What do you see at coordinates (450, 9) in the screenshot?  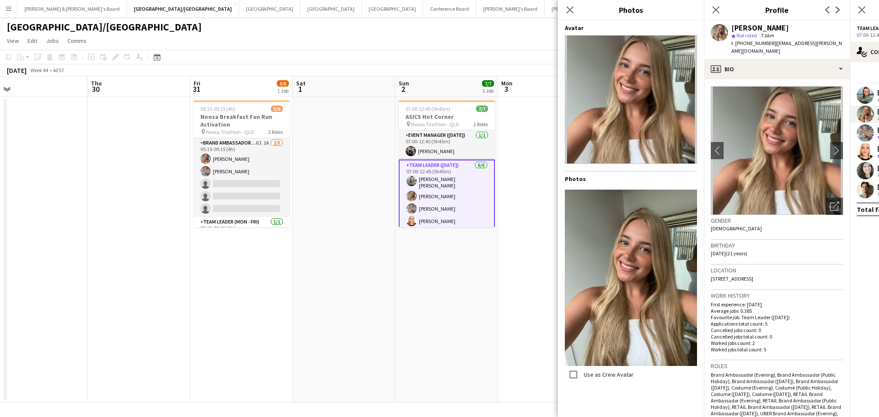 I see `button: Conference Board` at bounding box center [450, 9].